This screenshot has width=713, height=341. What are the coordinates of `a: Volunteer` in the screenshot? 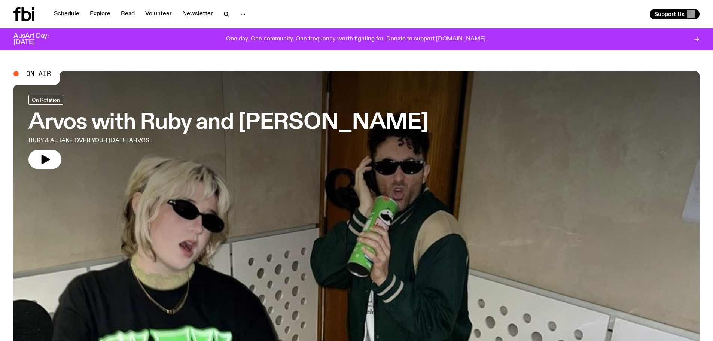 It's located at (158, 14).